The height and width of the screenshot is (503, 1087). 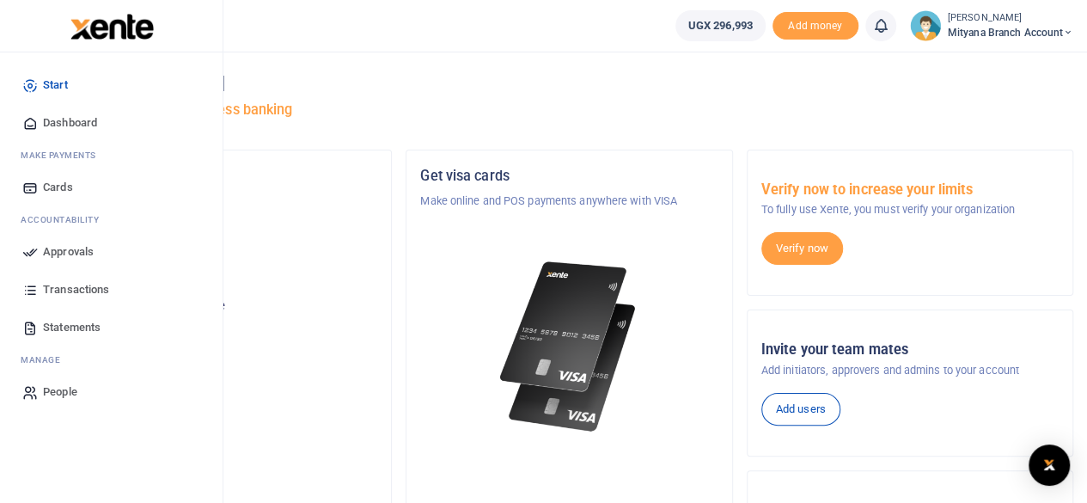 What do you see at coordinates (720, 26) in the screenshot?
I see `li: Wallet ballance` at bounding box center [720, 26].